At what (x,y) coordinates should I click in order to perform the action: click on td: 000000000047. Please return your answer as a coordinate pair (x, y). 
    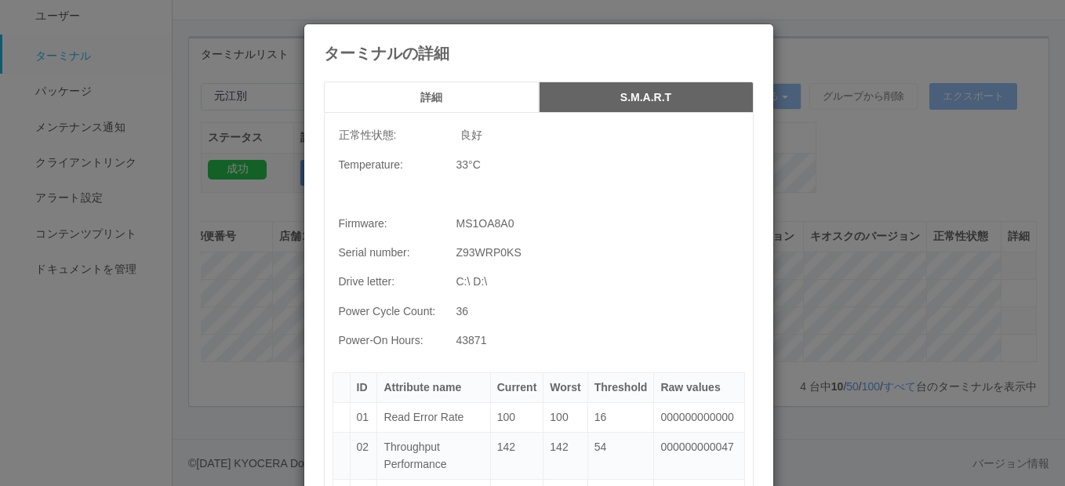
    Looking at the image, I should click on (699, 456).